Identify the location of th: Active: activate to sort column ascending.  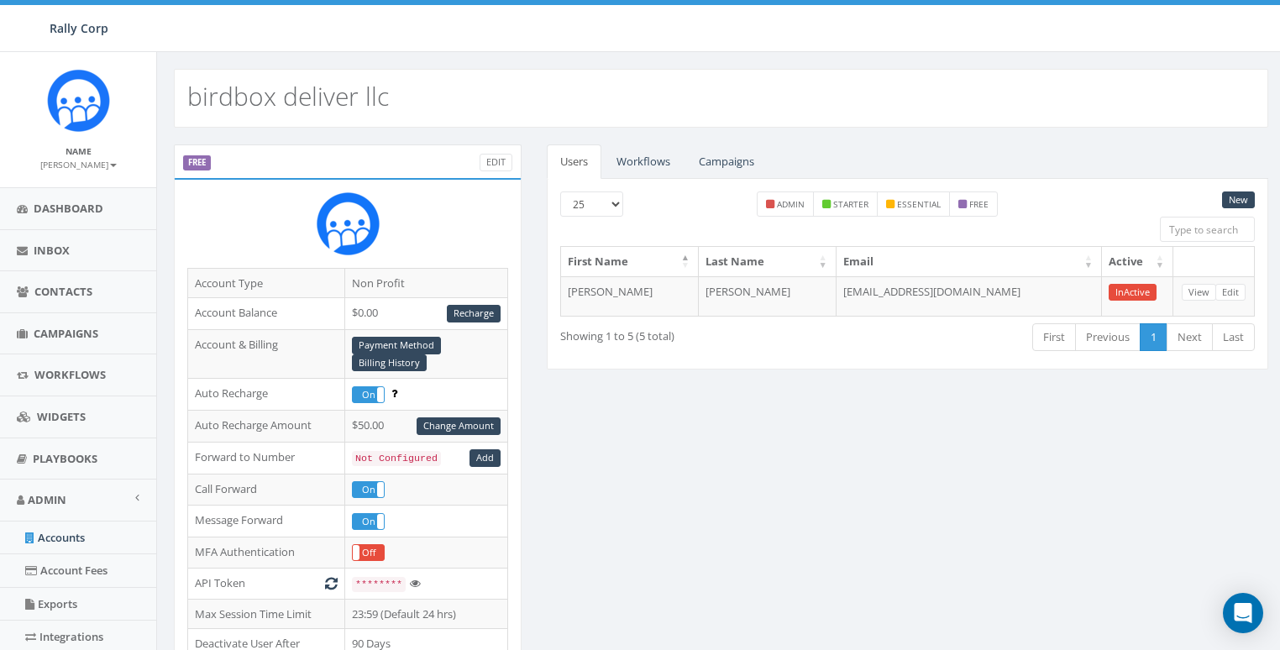
(1137, 261).